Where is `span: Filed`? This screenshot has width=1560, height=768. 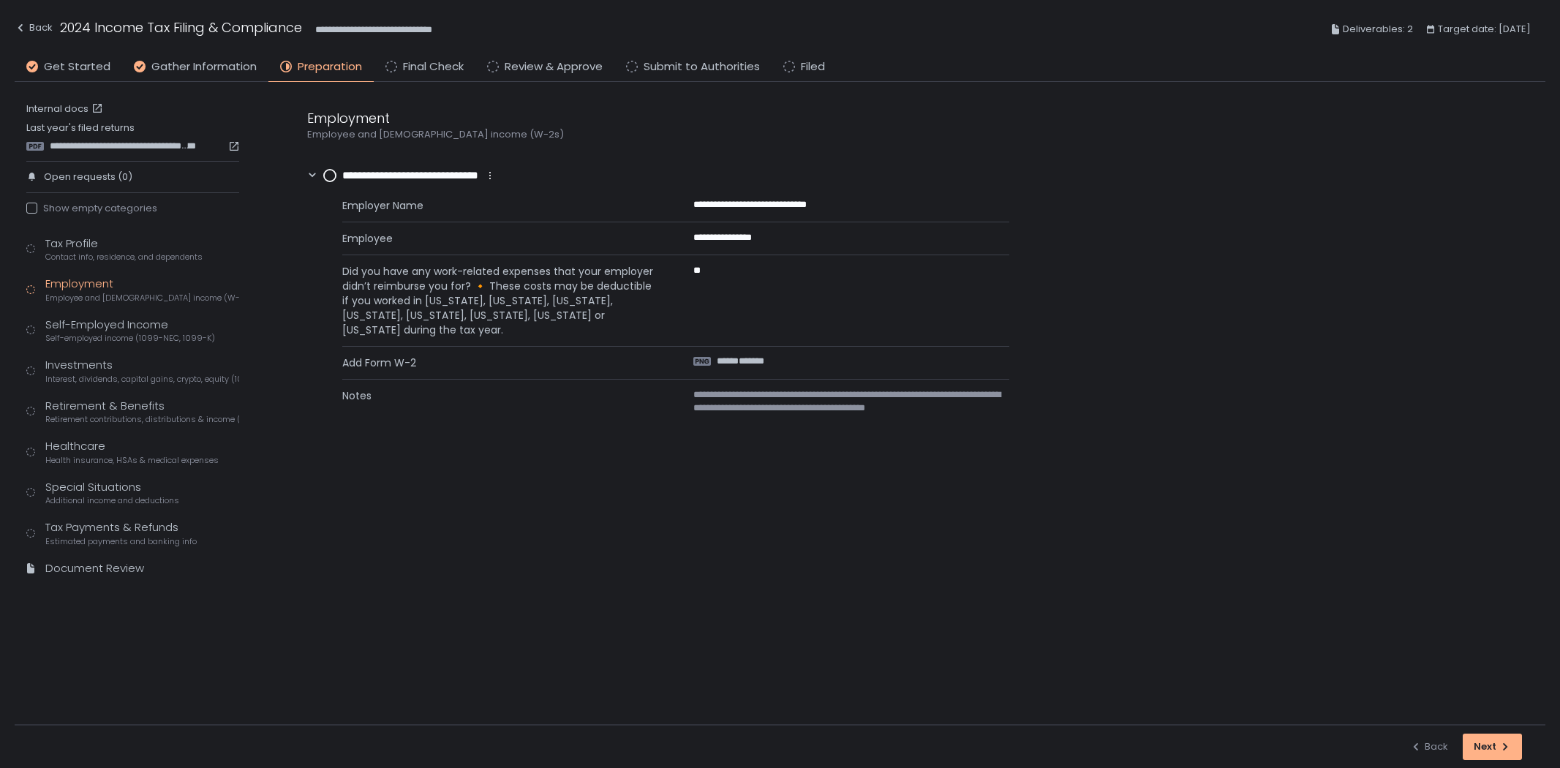
span: Filed is located at coordinates (812, 67).